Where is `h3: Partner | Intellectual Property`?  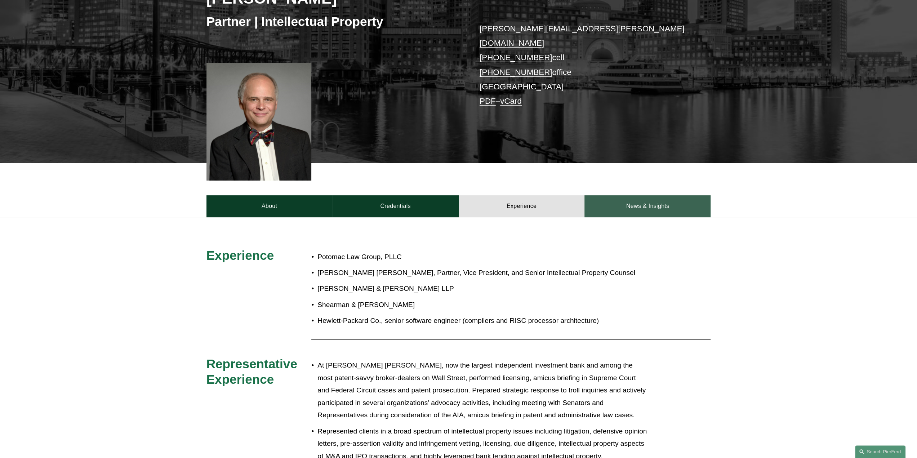
h3: Partner | Intellectual Property is located at coordinates (332, 22).